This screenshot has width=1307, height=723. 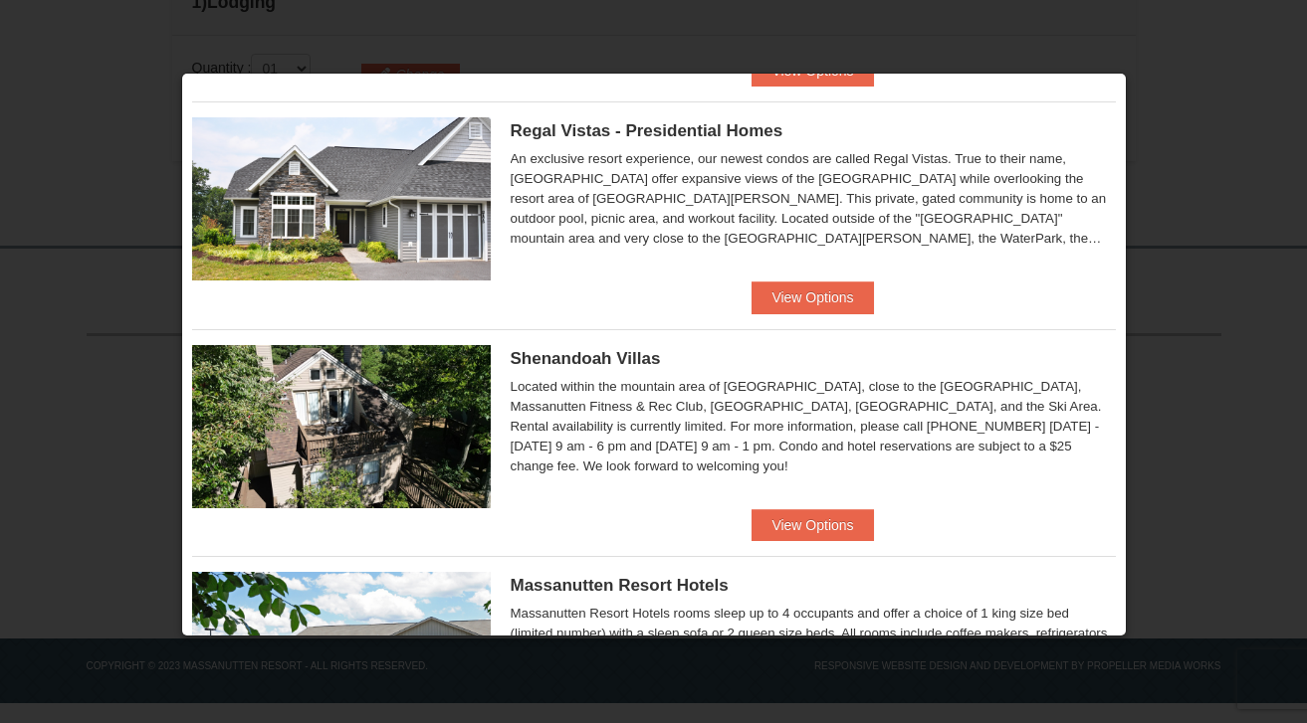 What do you see at coordinates (341, 427) in the screenshot?
I see `img: 19219019-2-e70bf45f.jpg` at bounding box center [341, 427].